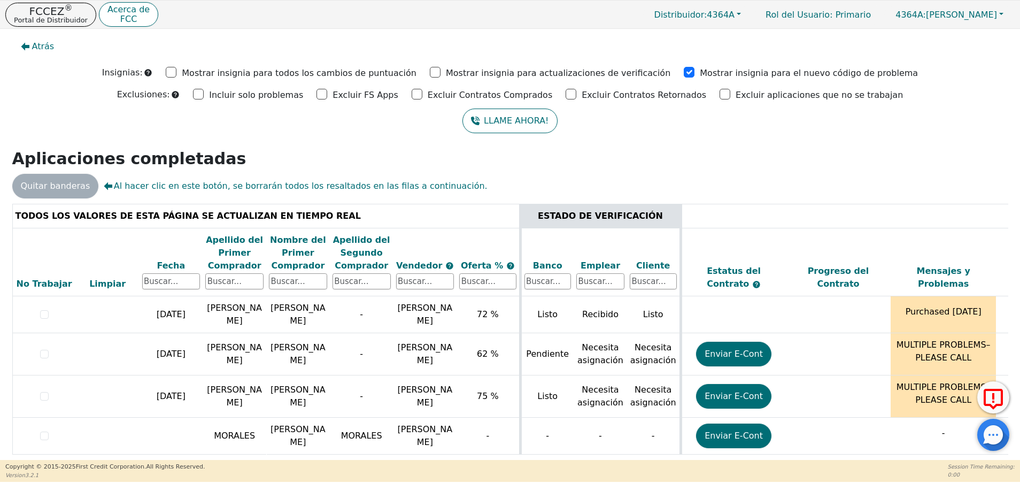 Image resolution: width=1020 pixels, height=483 pixels. I want to click on div: ESTADO DE VERIFICACIÓN, so click(600, 216).